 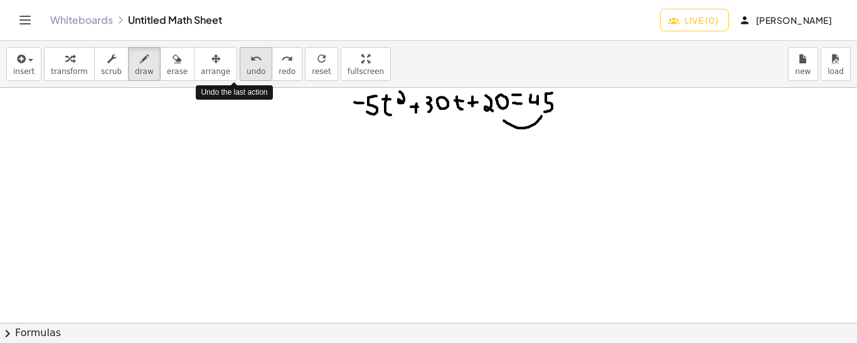 What do you see at coordinates (803, 64) in the screenshot?
I see `button: new` at bounding box center [803, 64].